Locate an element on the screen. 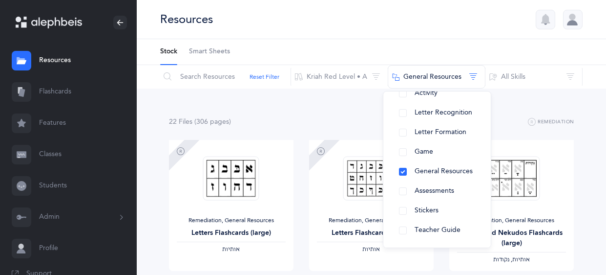 The height and width of the screenshot is (275, 606). button: Reset Filter is located at coordinates (264, 77).